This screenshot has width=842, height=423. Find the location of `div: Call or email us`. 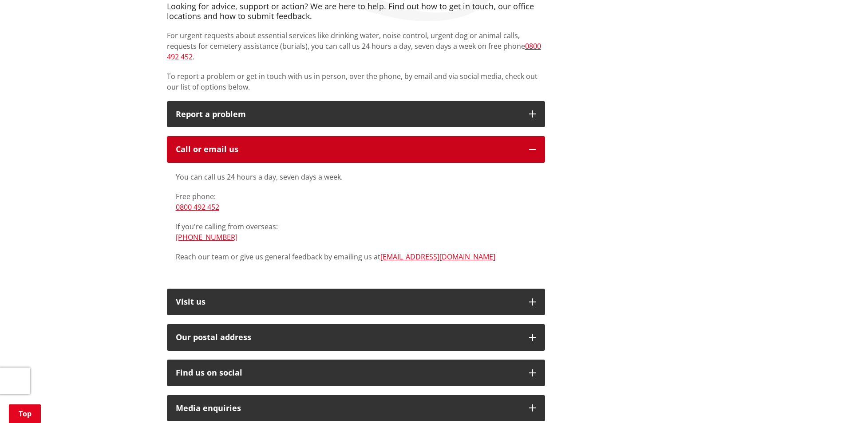

div: Call or email us is located at coordinates (348, 150).